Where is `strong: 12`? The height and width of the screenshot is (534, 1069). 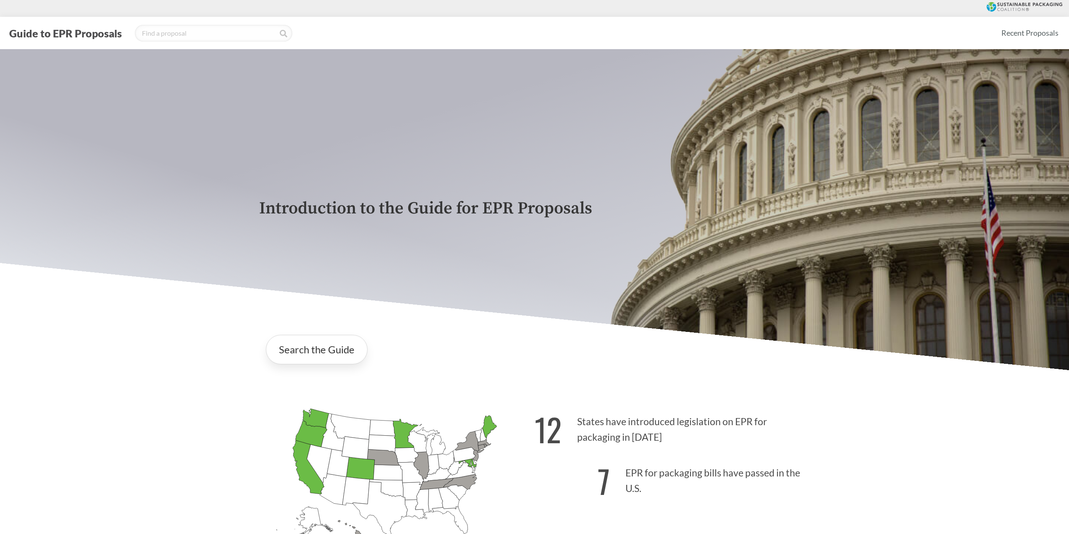 strong: 12 is located at coordinates (548, 429).